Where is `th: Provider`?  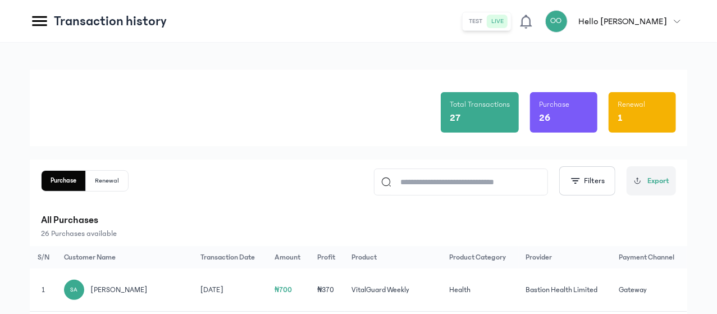
th: Provider is located at coordinates (565, 257).